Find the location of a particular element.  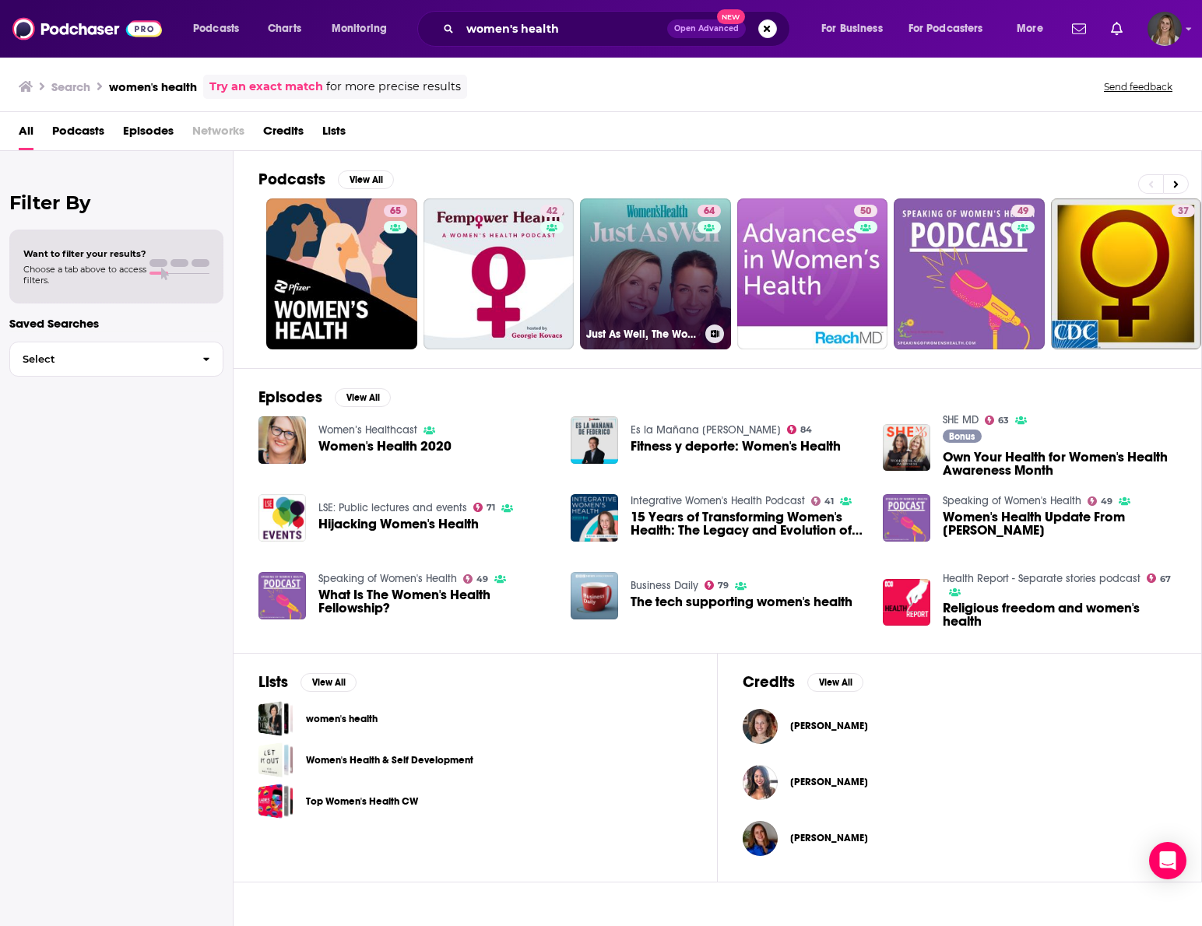

button: Open AdvancedNew is located at coordinates (706, 29).